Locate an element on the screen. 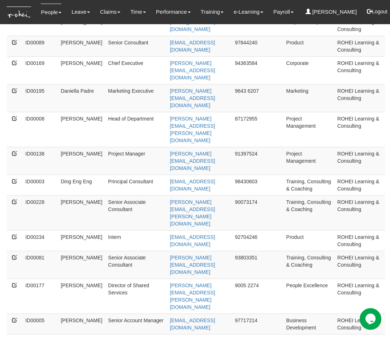 The width and height of the screenshot is (390, 337). td: ID00228 is located at coordinates (40, 213).